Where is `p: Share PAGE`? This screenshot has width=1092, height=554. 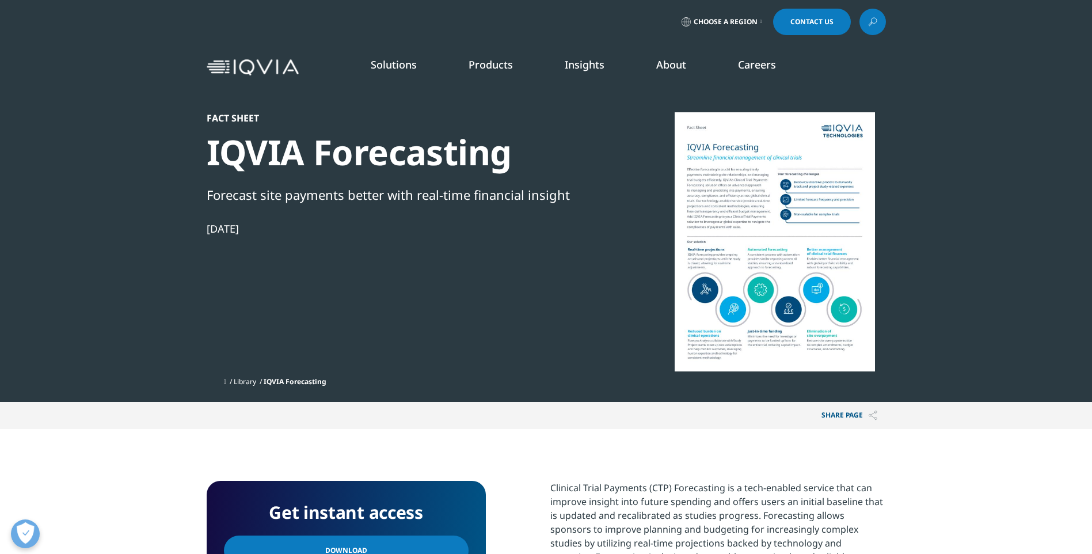
p: Share PAGE is located at coordinates (849, 415).